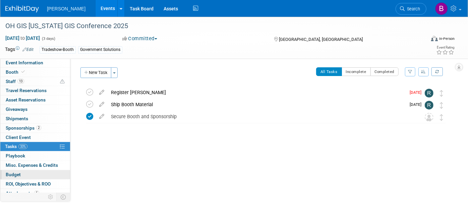 The image size is (468, 210). Describe the element at coordinates (435, 39) in the screenshot. I see `img: Format-Inperson.png` at that location.